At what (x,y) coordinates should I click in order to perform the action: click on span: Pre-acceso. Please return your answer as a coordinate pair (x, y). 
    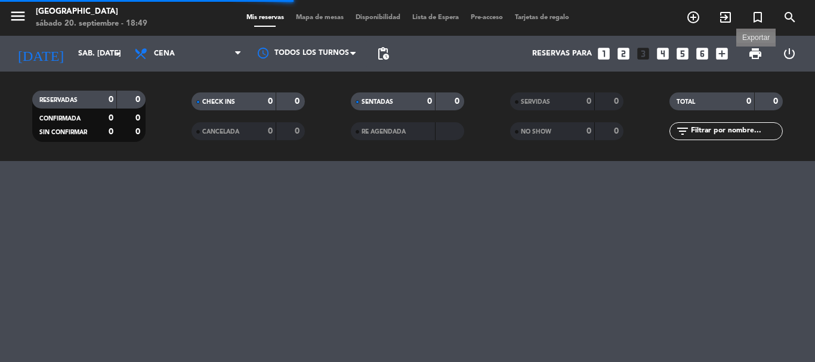
    Looking at the image, I should click on (487, 17).